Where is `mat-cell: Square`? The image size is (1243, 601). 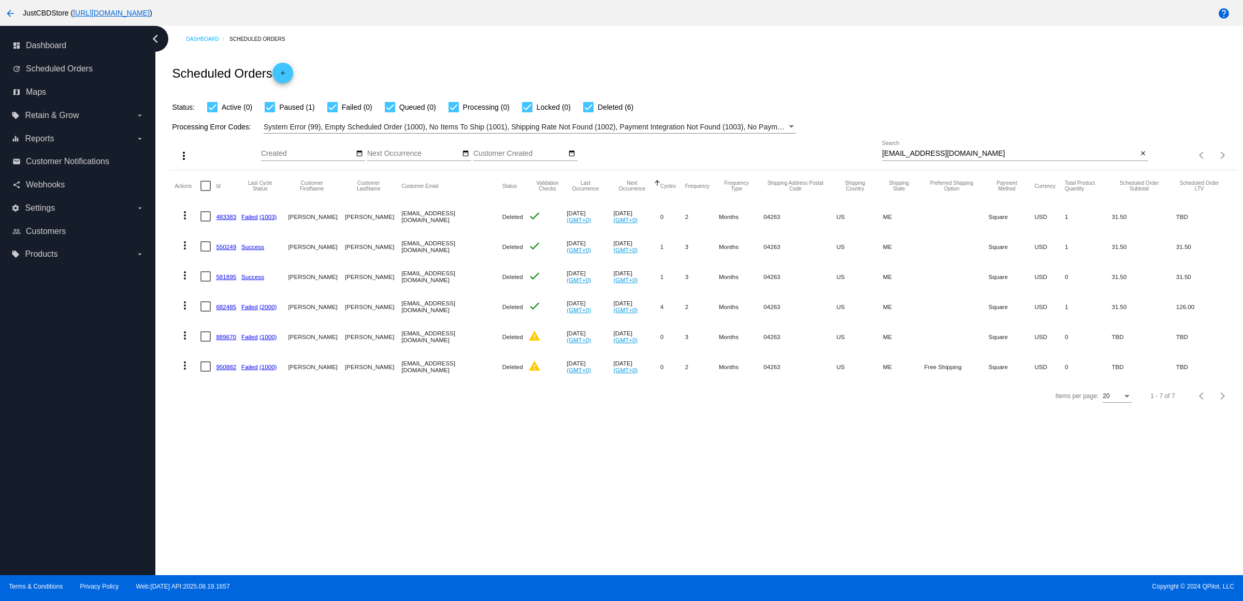
mat-cell: Square is located at coordinates (1011, 337).